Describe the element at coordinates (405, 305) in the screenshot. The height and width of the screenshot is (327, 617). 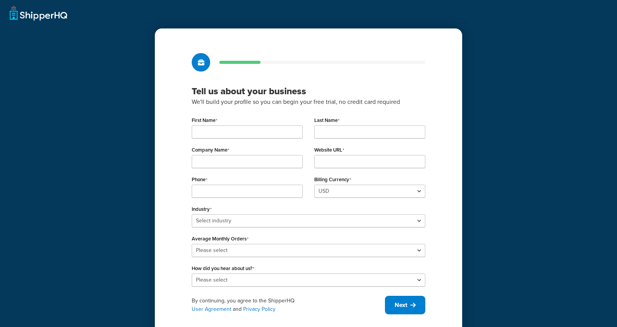
I see `button: Next` at that location.